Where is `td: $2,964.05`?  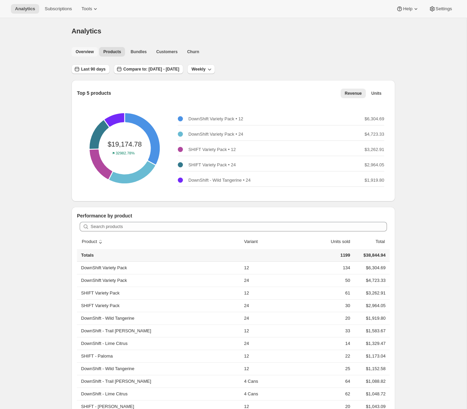
td: $2,964.05 is located at coordinates (371, 305).